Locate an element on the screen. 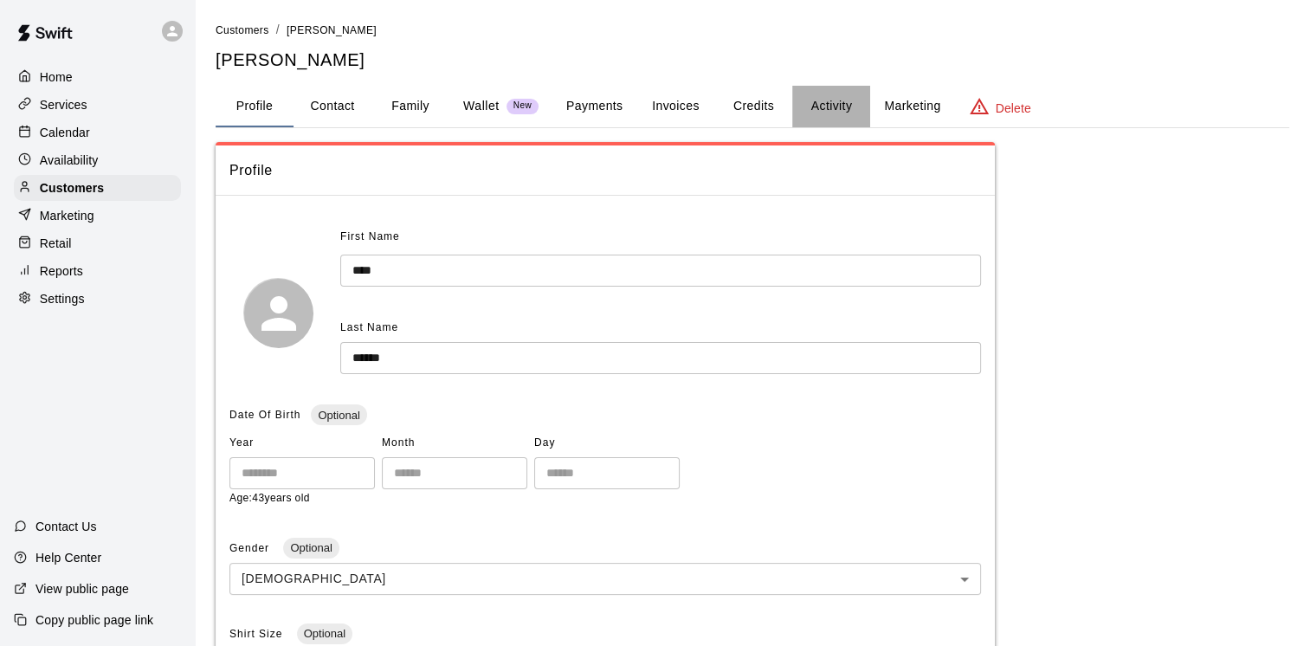 This screenshot has width=1310, height=646. p: Retail is located at coordinates (55, 243).